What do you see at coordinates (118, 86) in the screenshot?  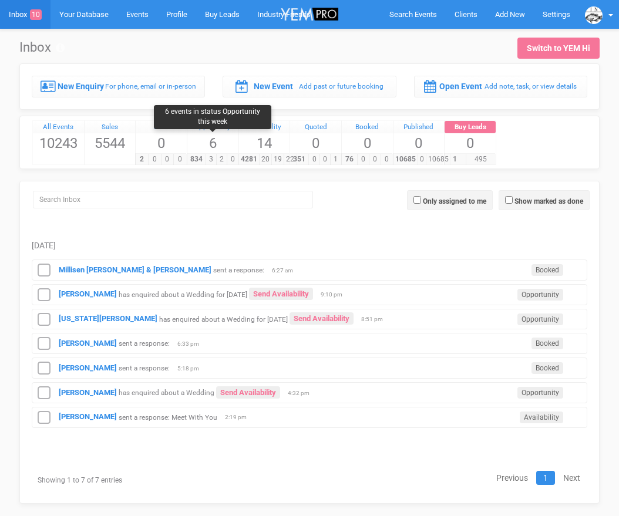 I see `a: New Enquiry For phone, email or in-person` at bounding box center [118, 86].